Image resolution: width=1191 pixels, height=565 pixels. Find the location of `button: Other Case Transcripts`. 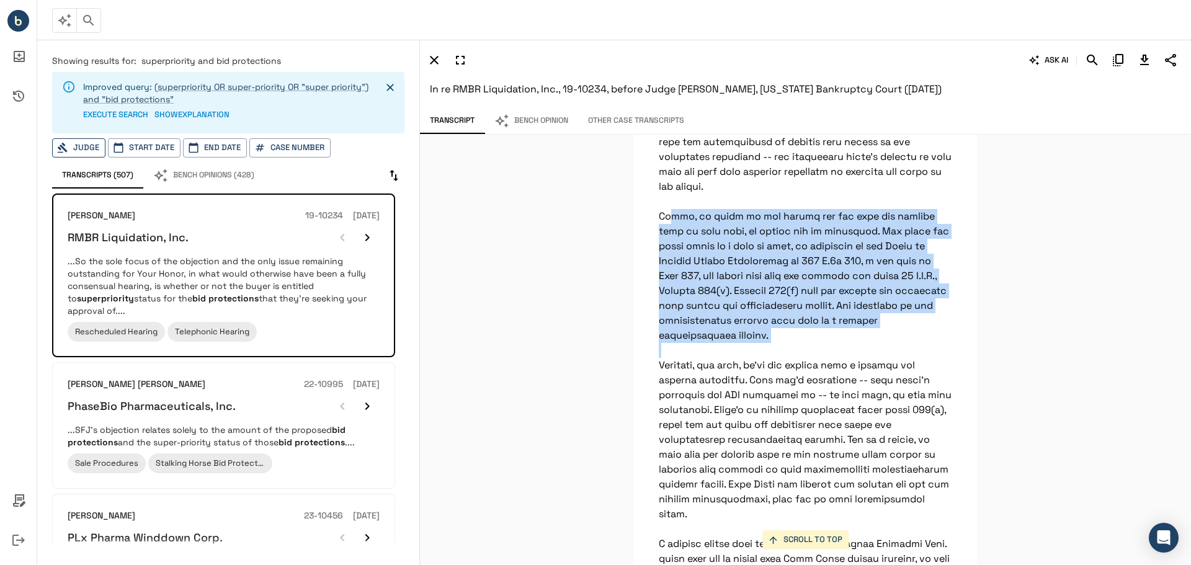

button: Other Case Transcripts is located at coordinates (636, 121).